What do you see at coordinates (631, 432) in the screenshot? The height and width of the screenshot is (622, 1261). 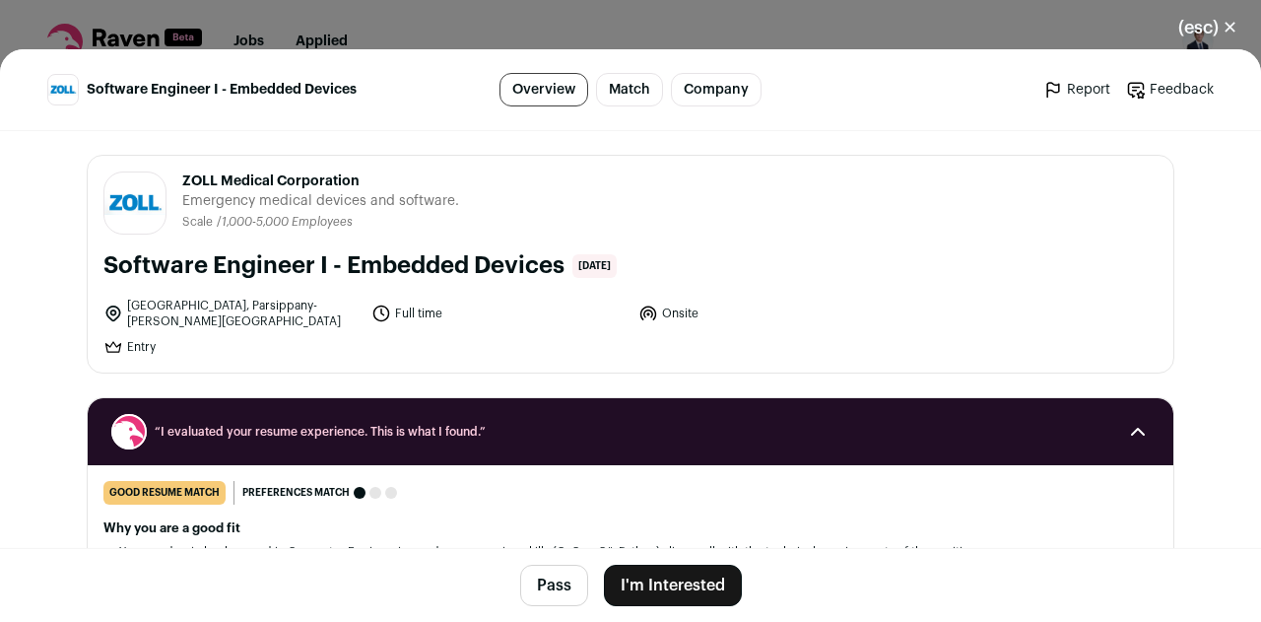 I see `span: “I evaluated your resume experience. This is what I found.”` at bounding box center [631, 432].